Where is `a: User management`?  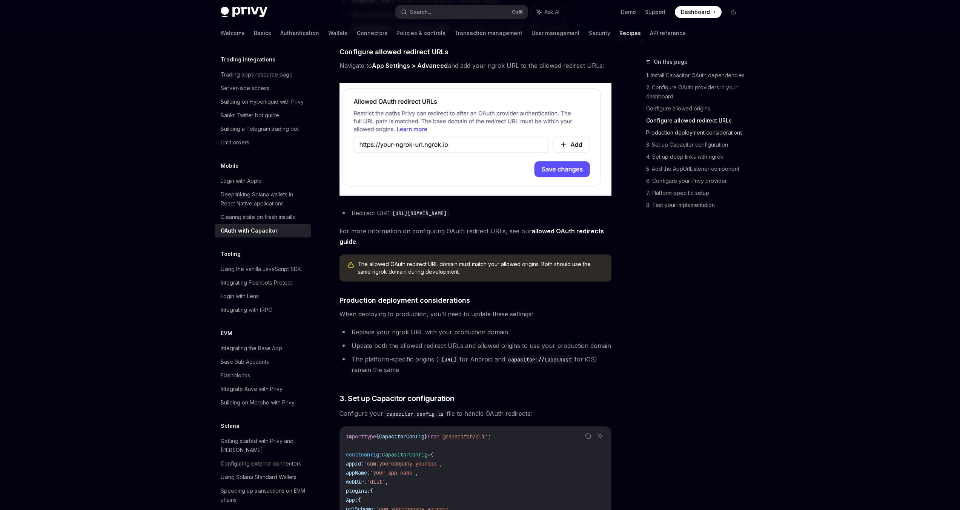
a: User management is located at coordinates (555, 33).